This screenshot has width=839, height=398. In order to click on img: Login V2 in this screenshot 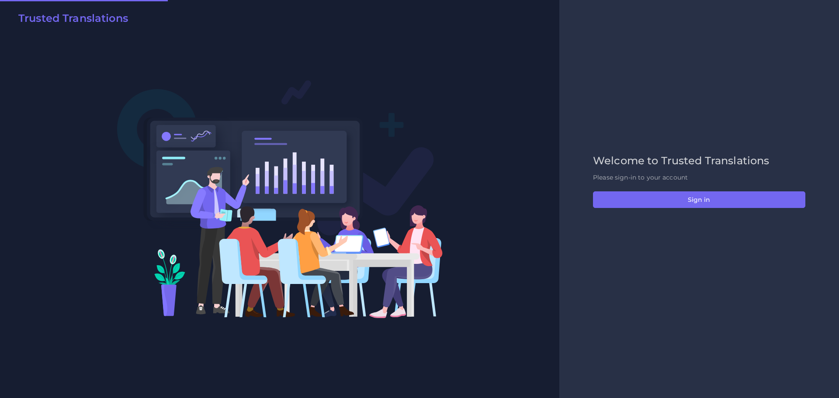, I will do `click(280, 199)`.